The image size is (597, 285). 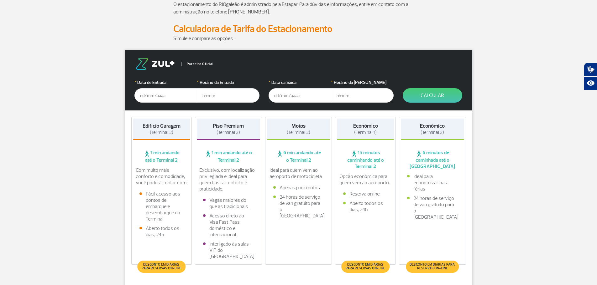 What do you see at coordinates (228, 180) in the screenshot?
I see `p: Exclusivo, com localização privilegiada e ideal para quem busca conforto e praticidade.` at bounding box center [228, 180].